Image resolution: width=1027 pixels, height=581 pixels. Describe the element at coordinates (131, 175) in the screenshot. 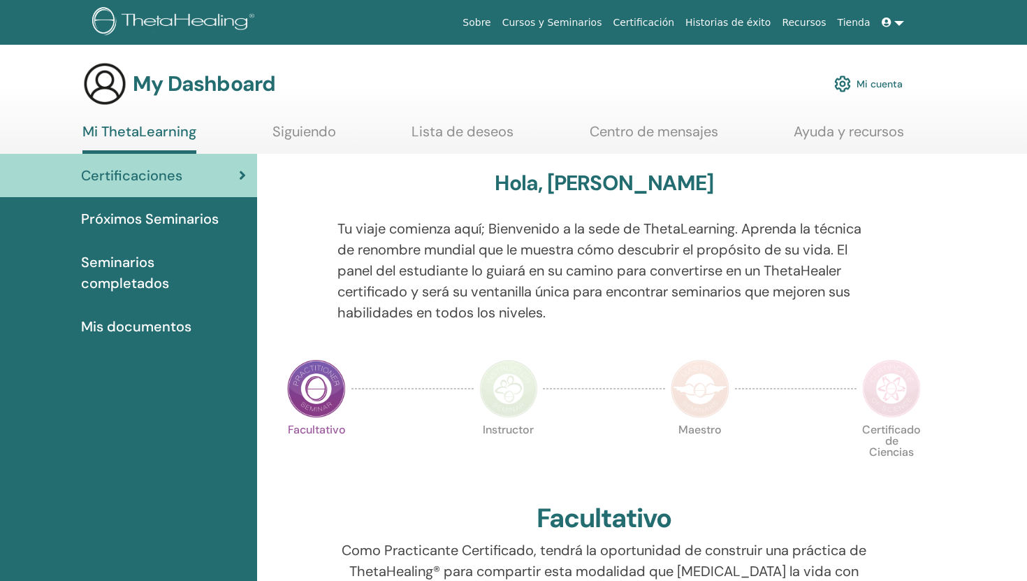

I see `span: Certificaciones` at that location.